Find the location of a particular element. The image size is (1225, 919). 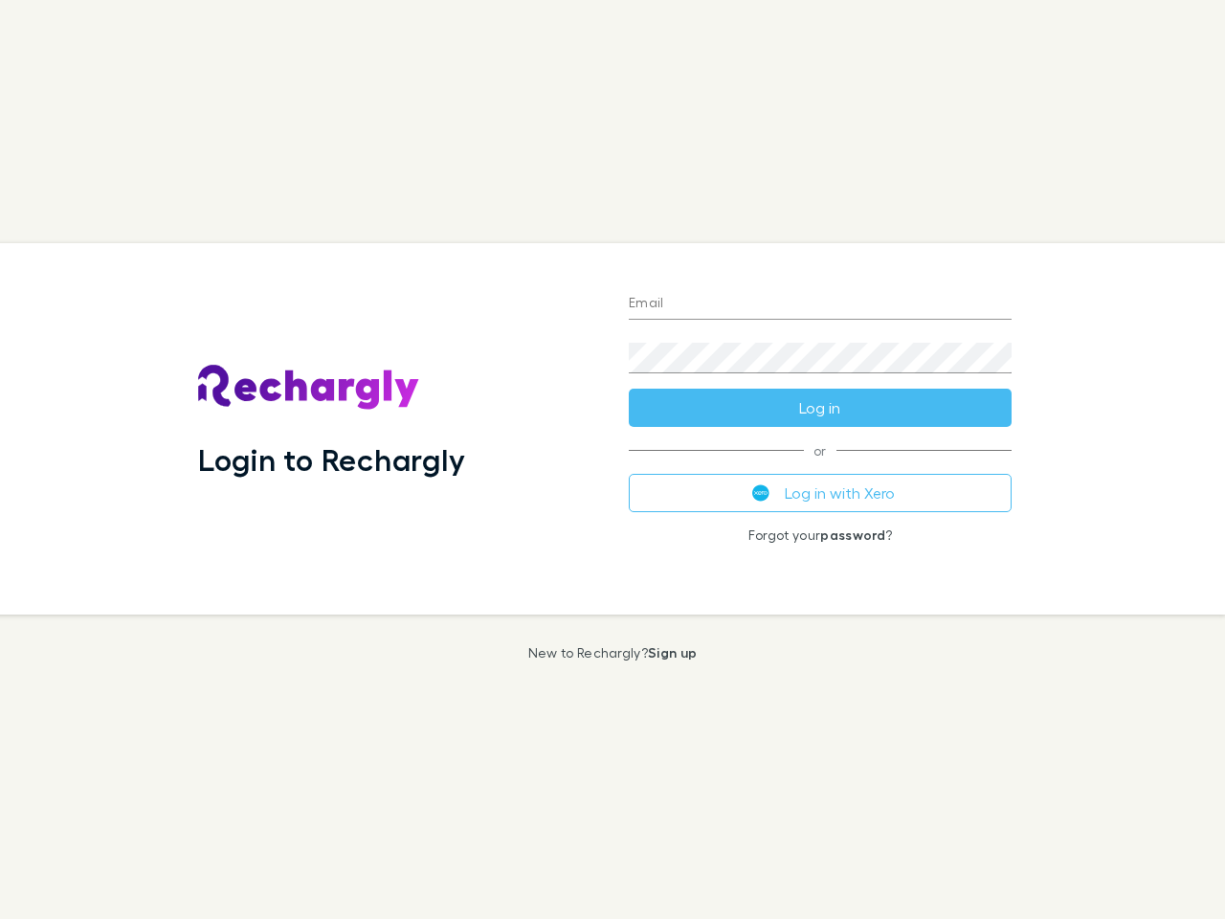

button: Log in with Xero is located at coordinates (820, 493).